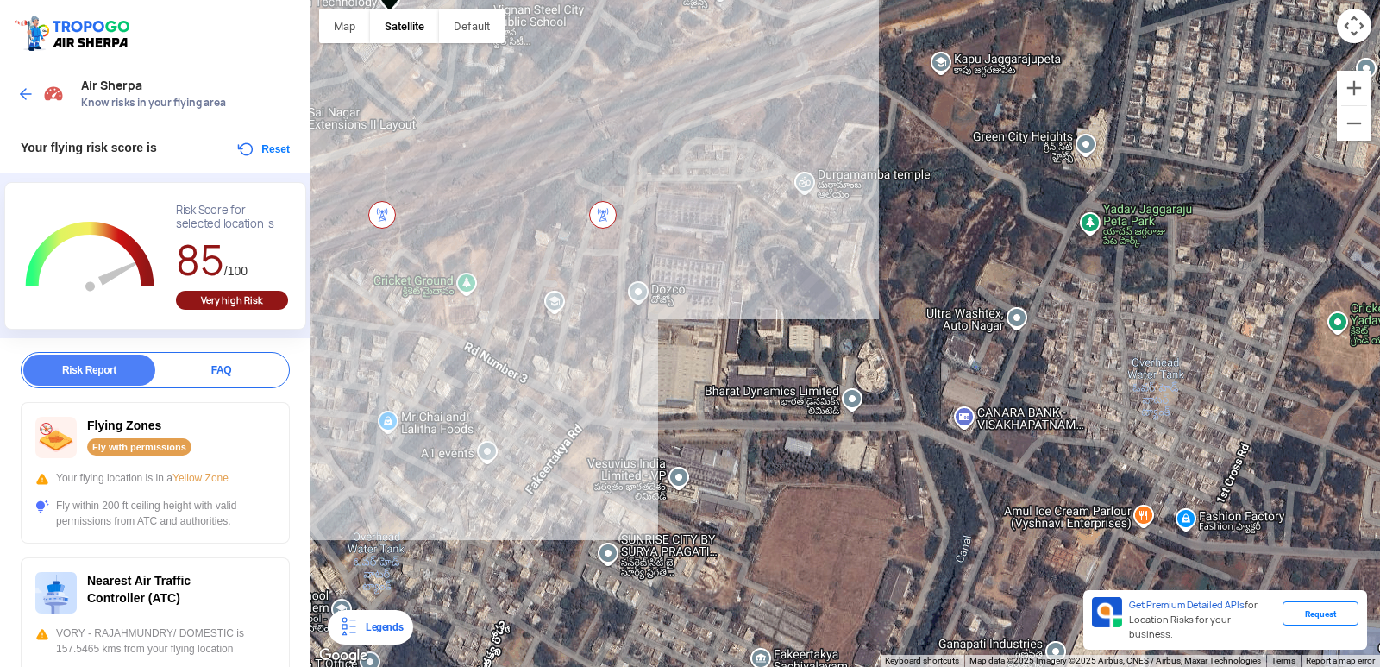  Describe the element at coordinates (187, 85) in the screenshot. I see `span: Air Sherpa` at that location.